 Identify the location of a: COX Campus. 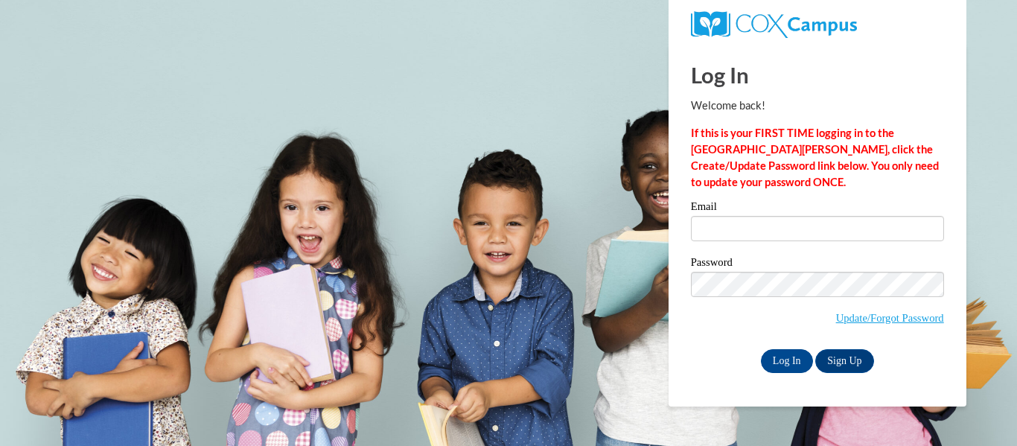
(774, 23).